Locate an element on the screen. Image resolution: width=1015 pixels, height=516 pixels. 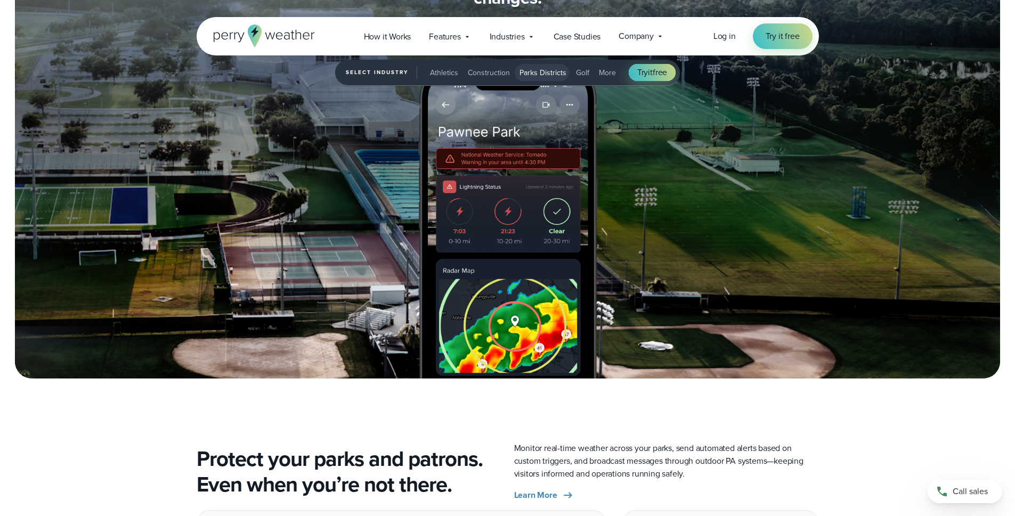
button: Athletics is located at coordinates (444, 72).